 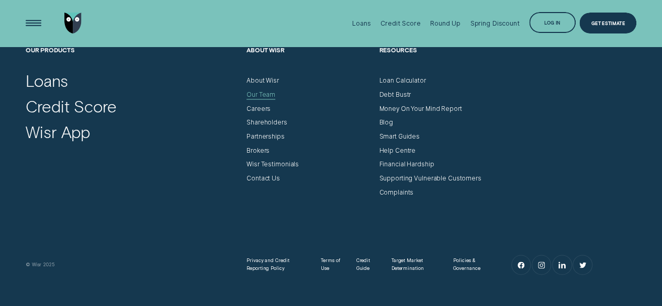 What do you see at coordinates (416, 265) in the screenshot?
I see `div: Target Market Determination` at bounding box center [416, 265].